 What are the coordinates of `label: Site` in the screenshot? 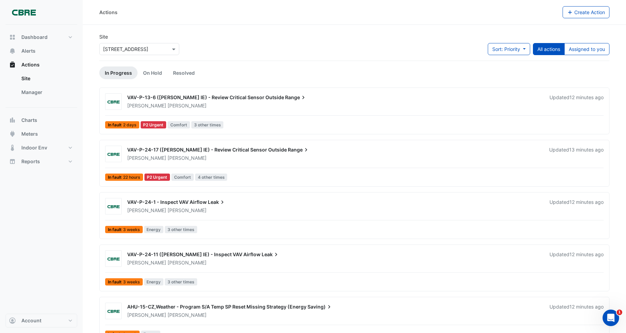 It's located at (103, 37).